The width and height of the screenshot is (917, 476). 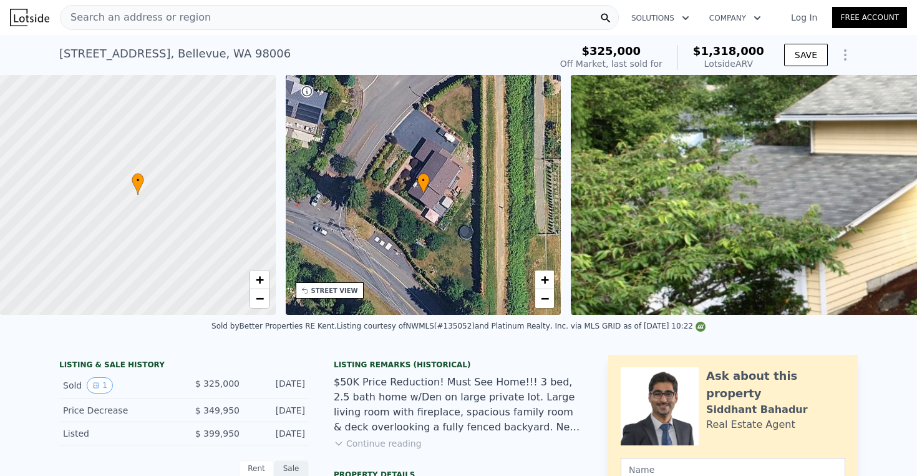 What do you see at coordinates (119, 385) in the screenshot?
I see `div: Sold` at bounding box center [119, 385].